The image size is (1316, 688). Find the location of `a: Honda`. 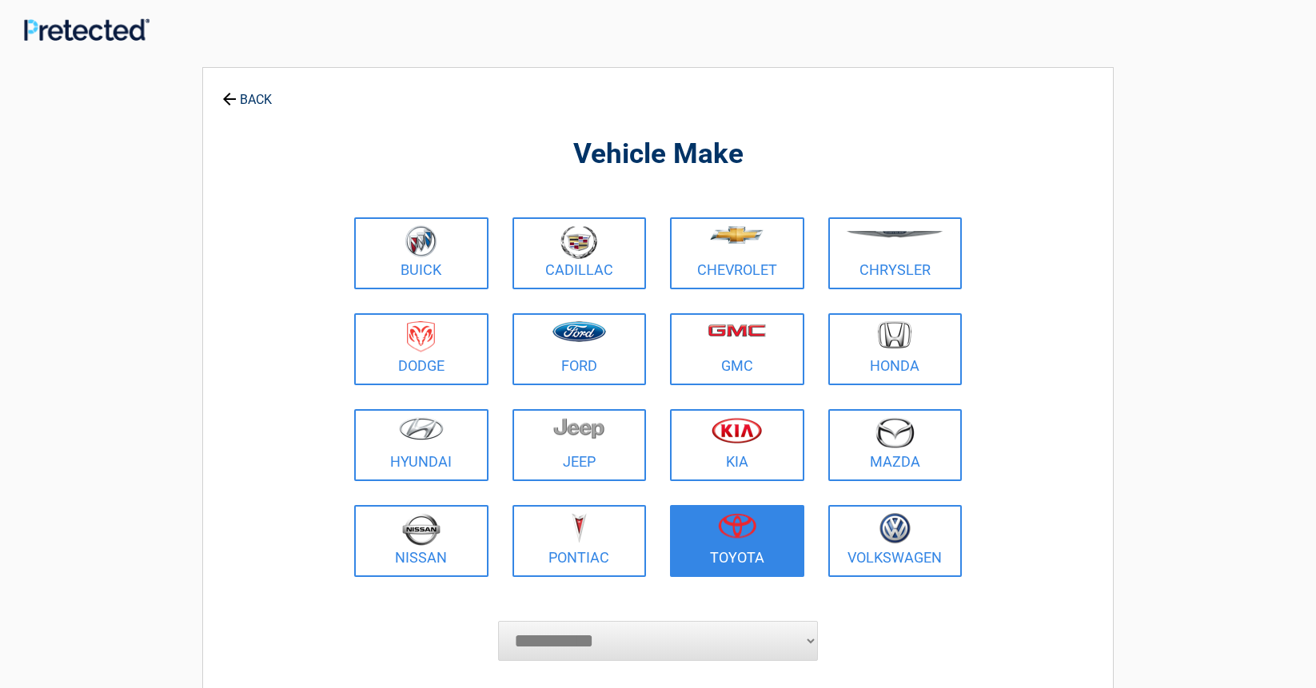

a: Honda is located at coordinates (895, 349).